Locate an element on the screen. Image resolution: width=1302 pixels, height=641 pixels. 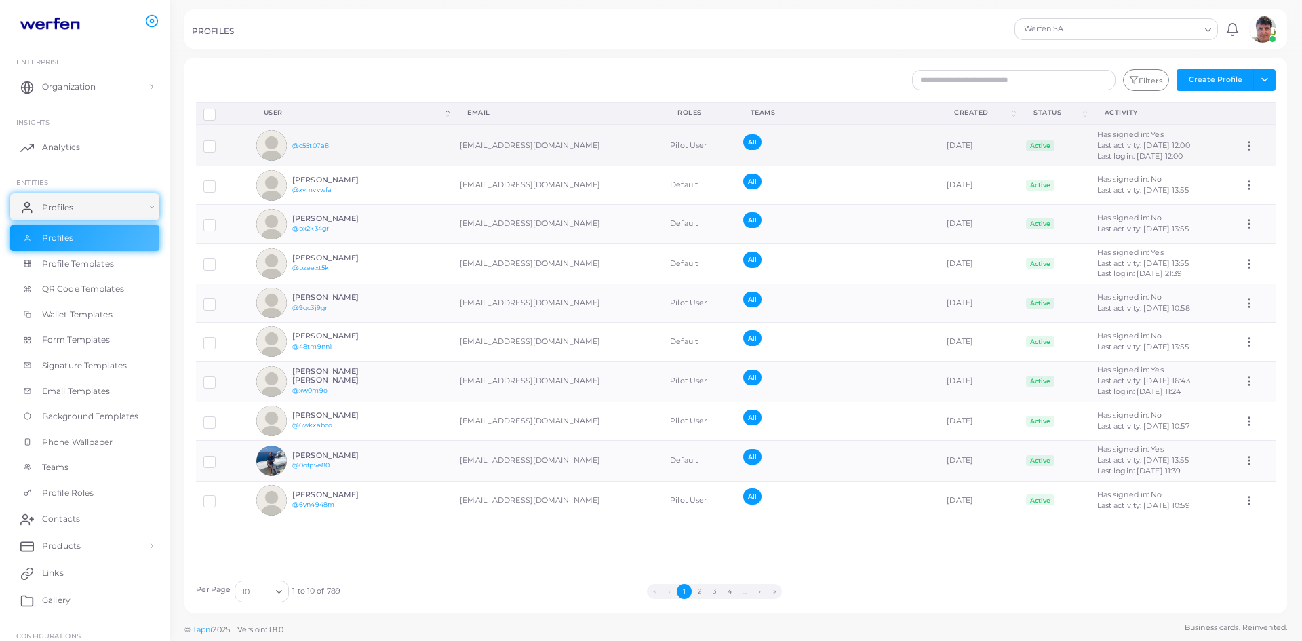
button: Go to page 1 is located at coordinates (684, 591).